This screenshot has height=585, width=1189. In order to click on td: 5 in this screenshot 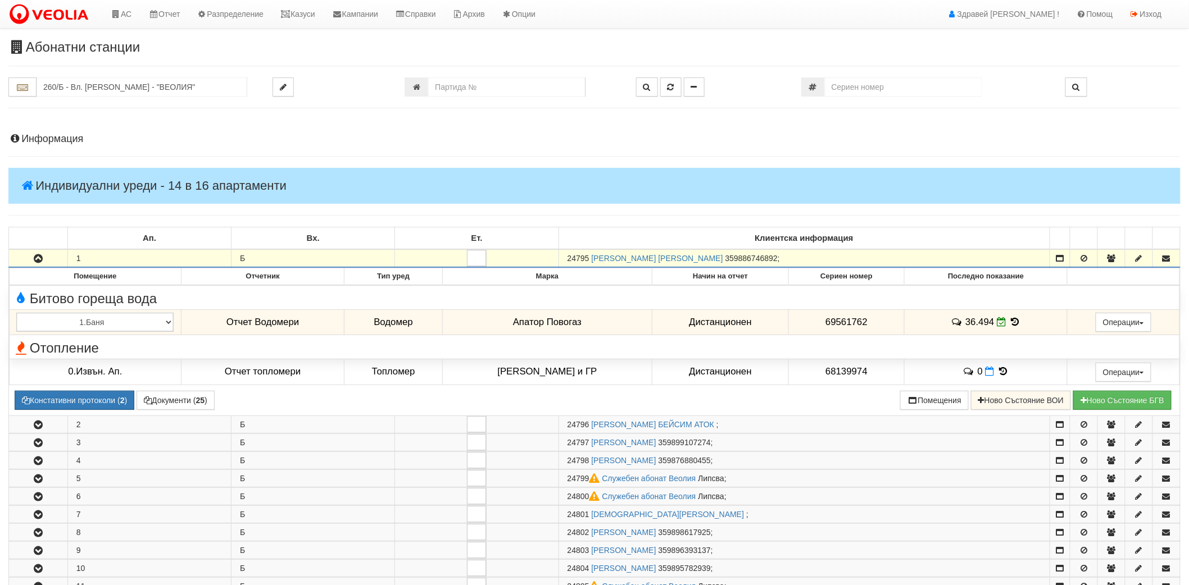, I will do `click(149, 478)`.